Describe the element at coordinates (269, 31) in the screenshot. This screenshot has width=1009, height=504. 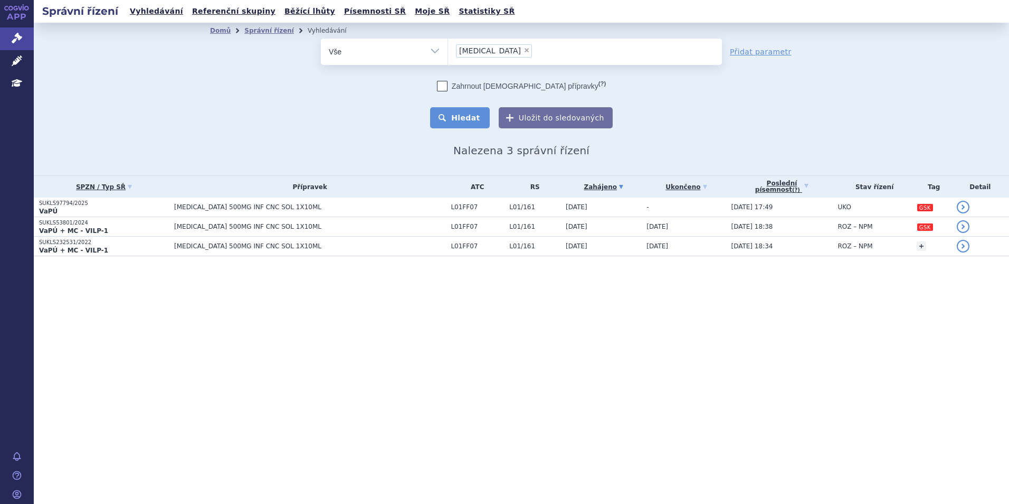
I see `a: Správní řízení` at that location.